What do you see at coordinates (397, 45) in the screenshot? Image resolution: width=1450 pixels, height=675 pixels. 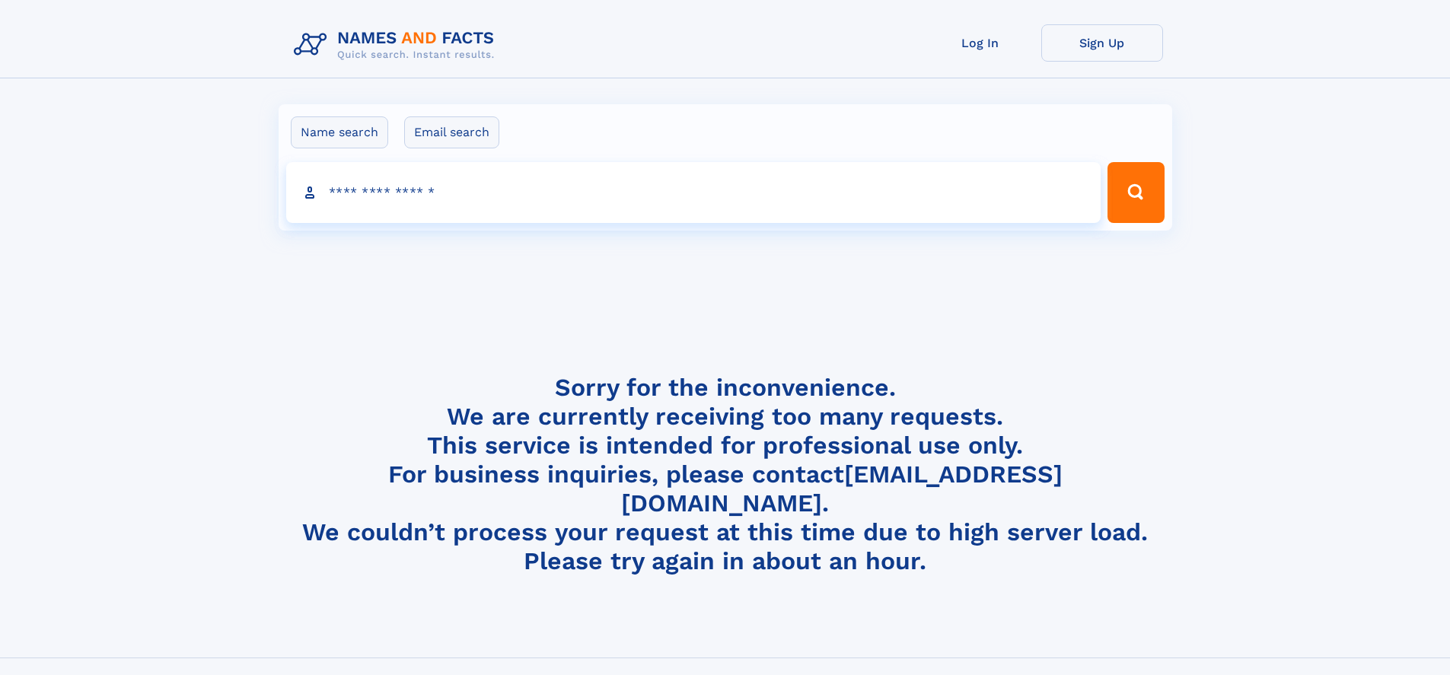 I see `img: Logo Names and Facts` at bounding box center [397, 45].